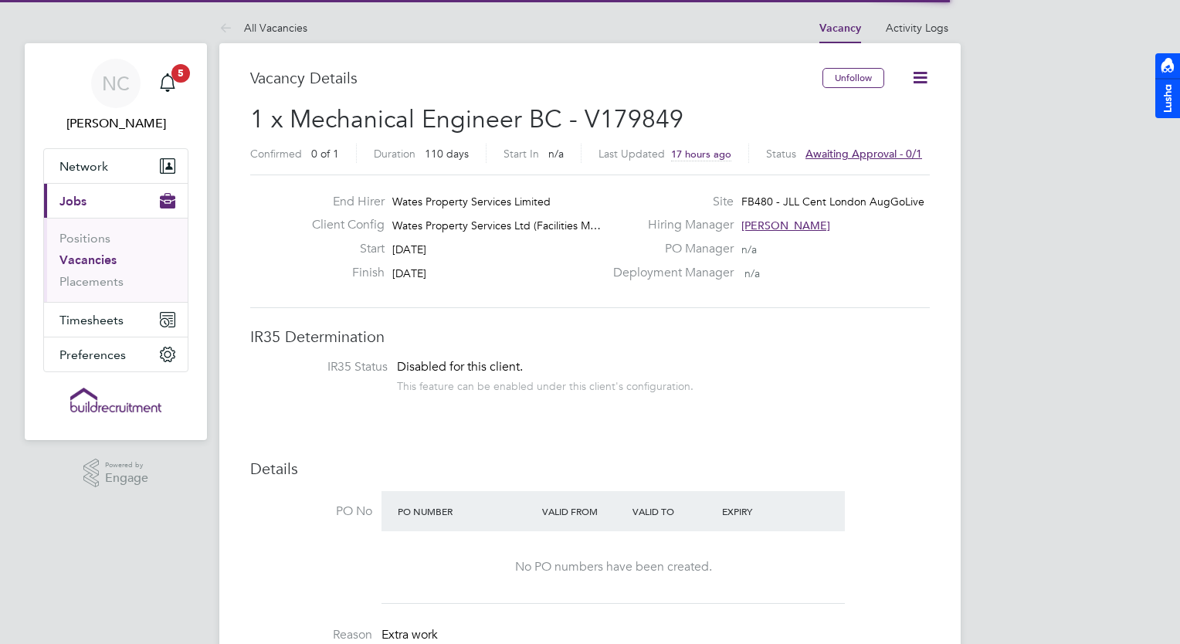 This screenshot has height=644, width=1180. I want to click on label: PO Manager, so click(669, 249).